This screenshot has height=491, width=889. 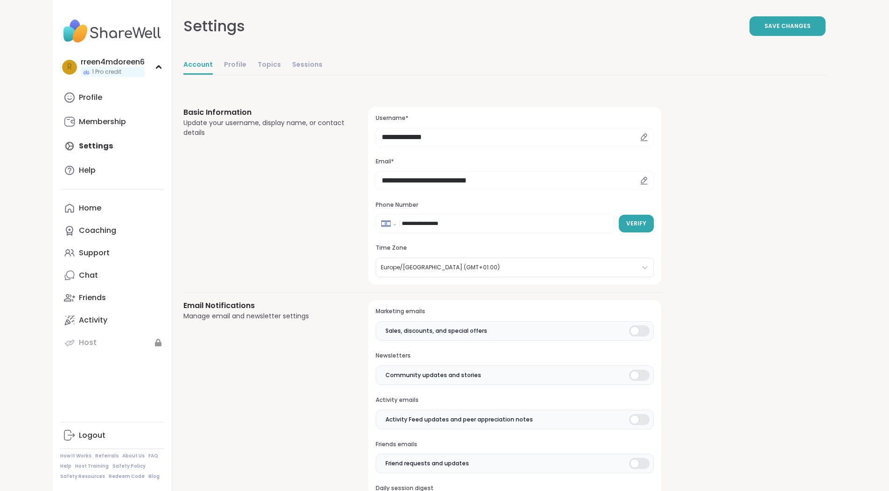 I want to click on div: rreen4mdoreen6, so click(x=112, y=62).